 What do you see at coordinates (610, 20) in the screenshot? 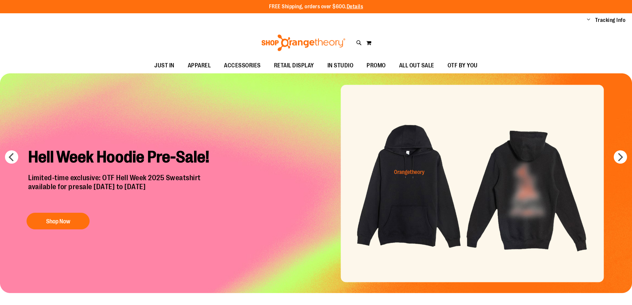
I see `a: Tracking Info` at bounding box center [610, 20].